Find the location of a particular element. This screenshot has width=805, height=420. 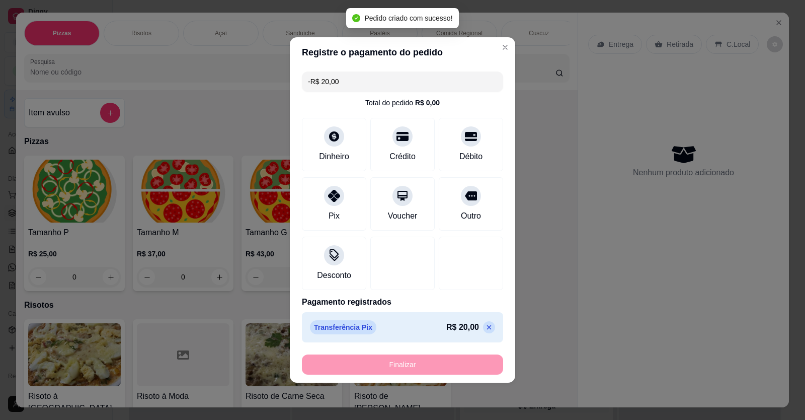

div: Pix is located at coordinates (334, 216).